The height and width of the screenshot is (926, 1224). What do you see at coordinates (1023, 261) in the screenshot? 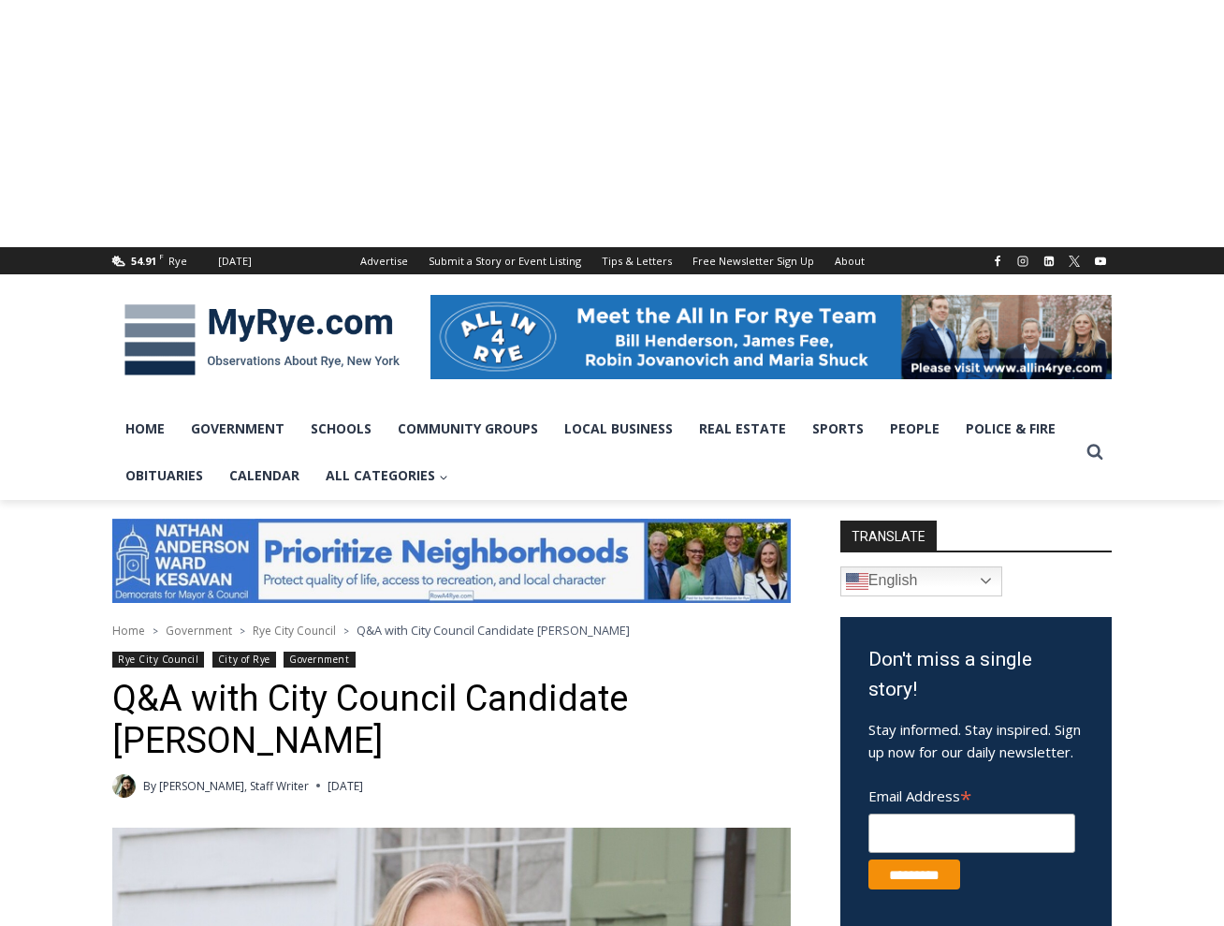
I see `a: Instagram` at bounding box center [1023, 261].